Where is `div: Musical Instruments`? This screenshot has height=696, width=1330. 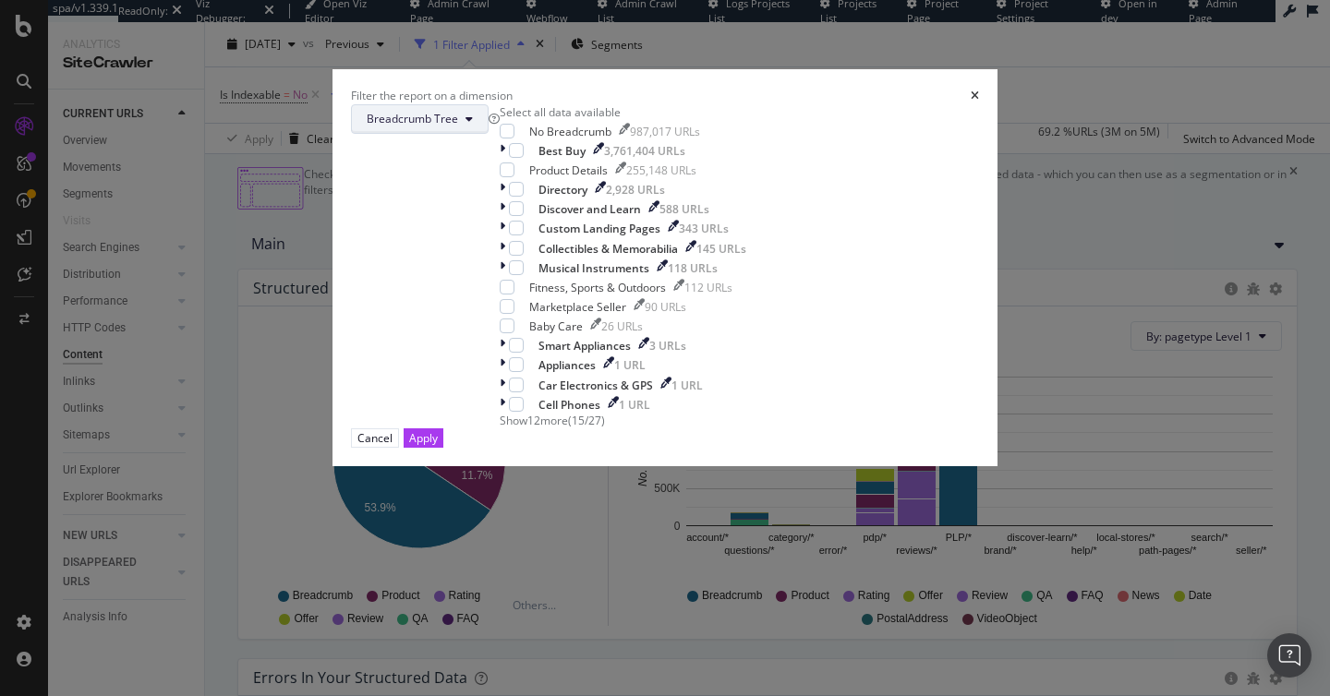 div: Musical Instruments is located at coordinates (594, 268).